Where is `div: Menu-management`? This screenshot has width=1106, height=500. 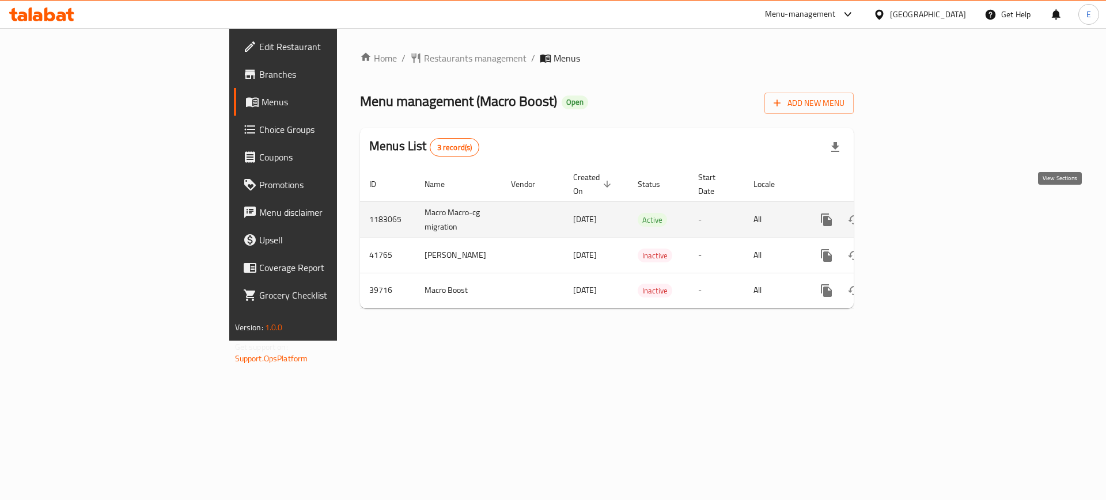
div: Menu-management is located at coordinates (800, 14).